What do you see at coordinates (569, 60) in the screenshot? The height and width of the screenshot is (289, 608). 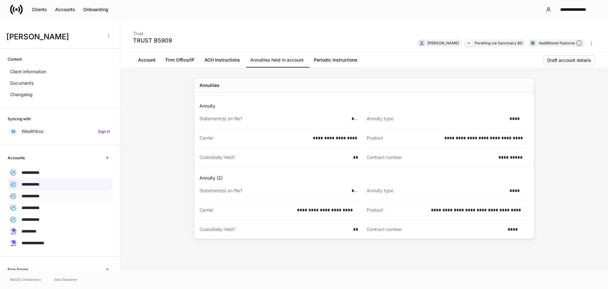 I see `button: Draft account details` at bounding box center [569, 60].